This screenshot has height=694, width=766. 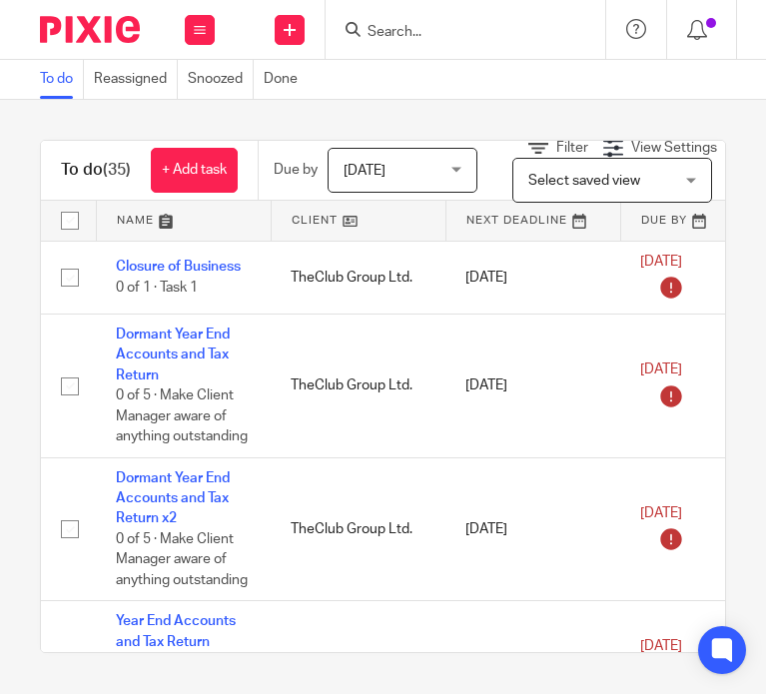 What do you see at coordinates (90, 29) in the screenshot?
I see `img: Pixie` at bounding box center [90, 29].